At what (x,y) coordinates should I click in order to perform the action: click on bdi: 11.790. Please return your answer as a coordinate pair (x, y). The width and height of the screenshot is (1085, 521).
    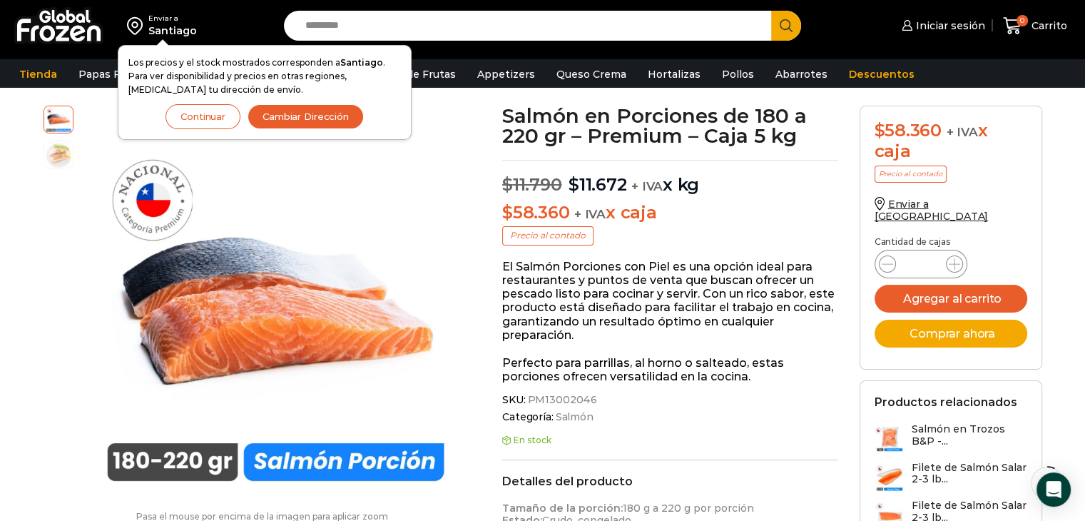
    Looking at the image, I should click on (531, 184).